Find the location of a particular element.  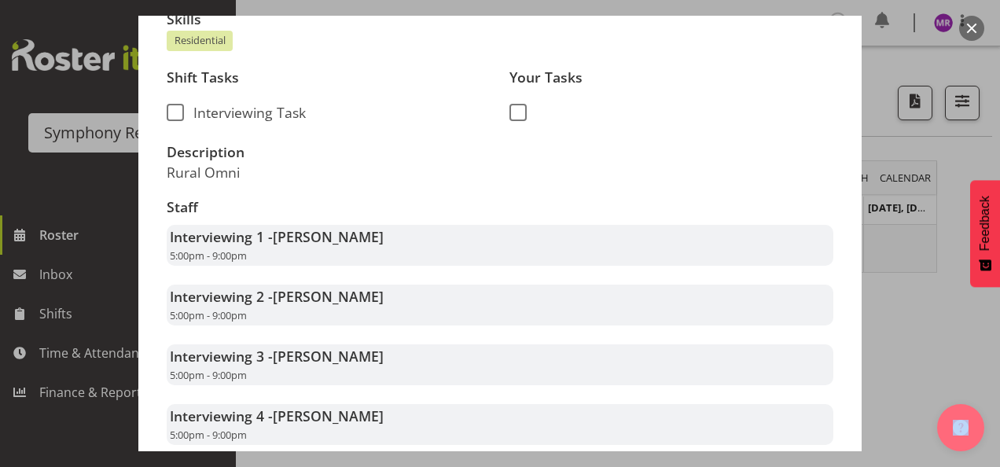

p: Rural Omni is located at coordinates (329, 172).